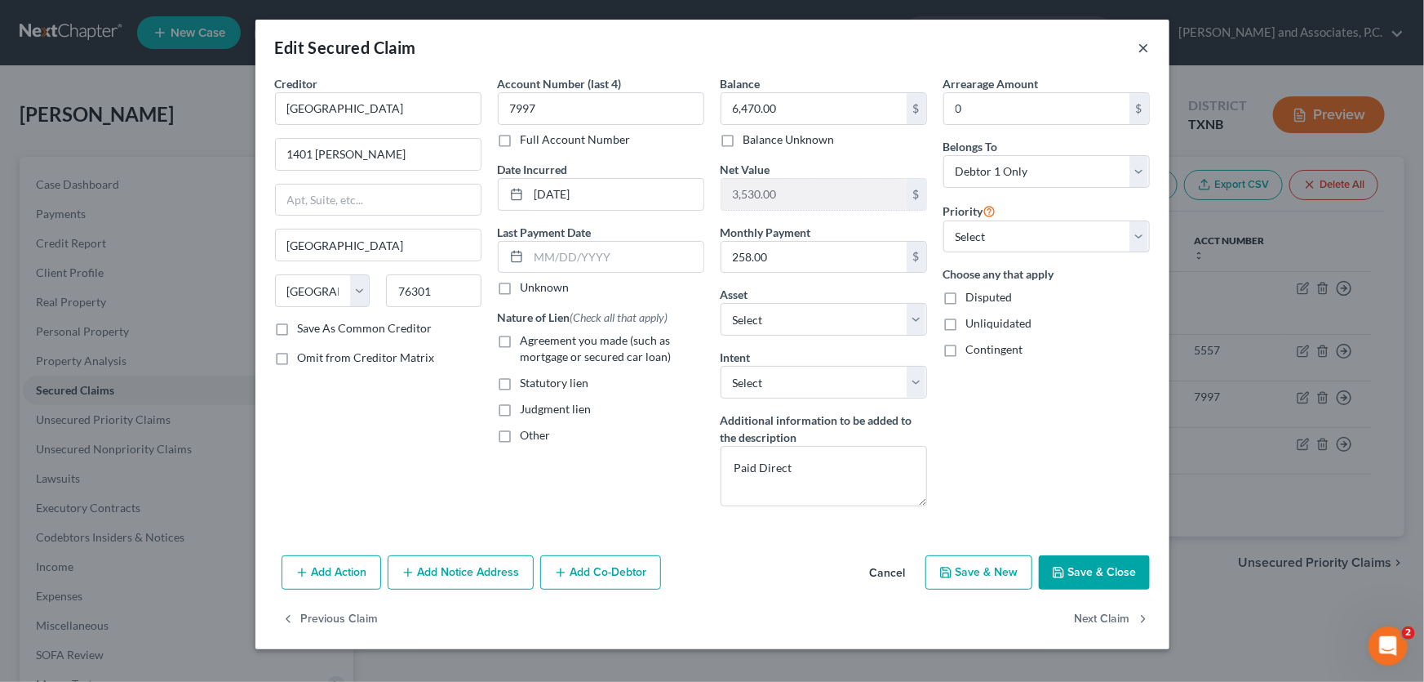 This screenshot has height=682, width=1424. I want to click on button: Previous Claim, so click(330, 620).